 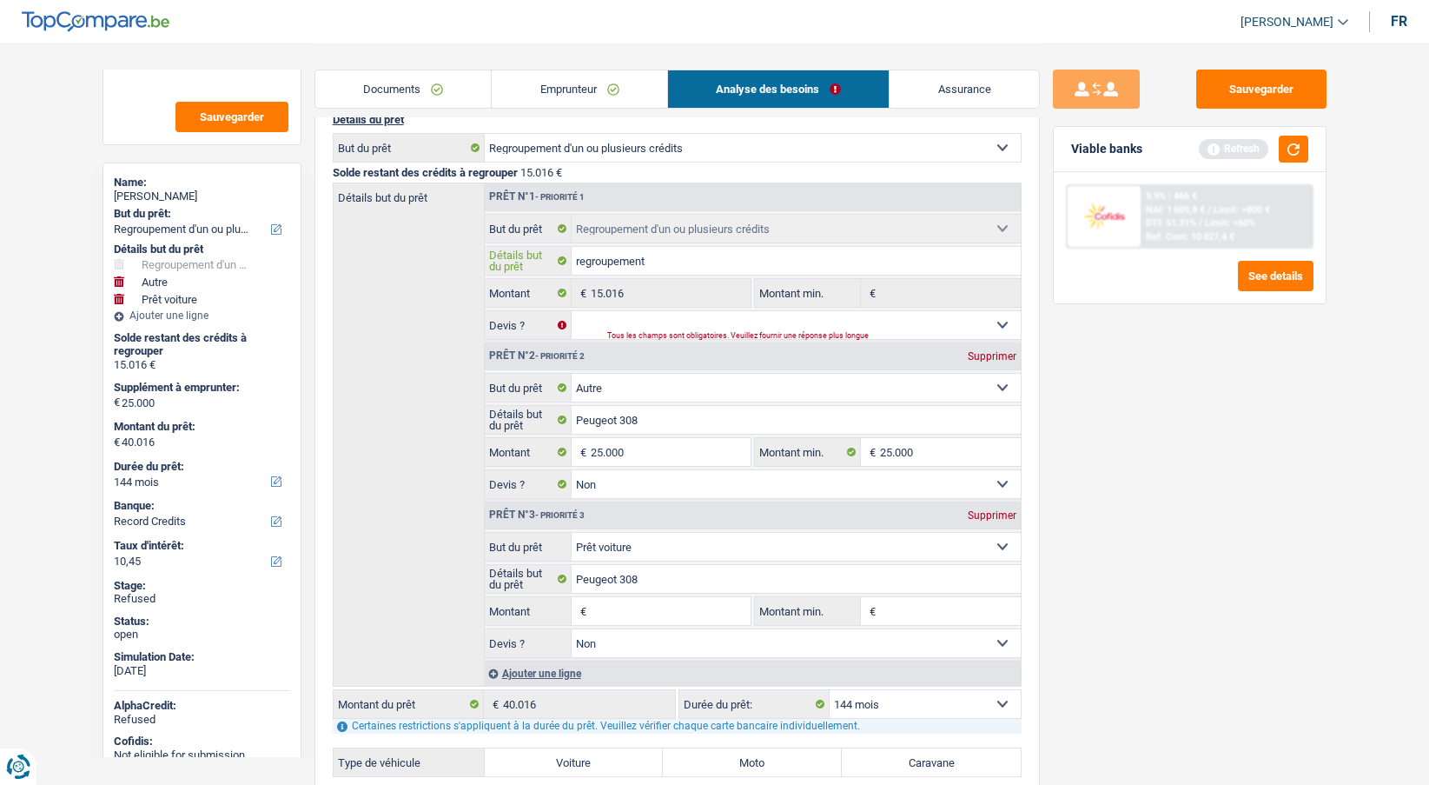 What do you see at coordinates (537, 196) in the screenshot?
I see `div: Prêt n°1` at bounding box center [537, 196].